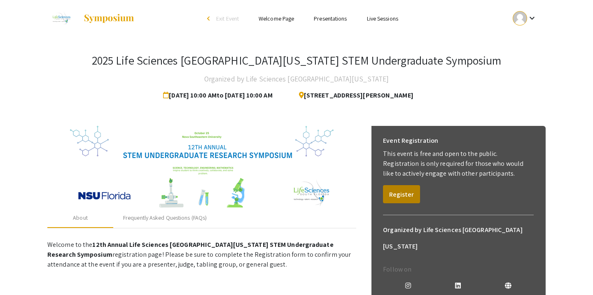  What do you see at coordinates (402, 194) in the screenshot?
I see `button: Register` at bounding box center [402, 194].